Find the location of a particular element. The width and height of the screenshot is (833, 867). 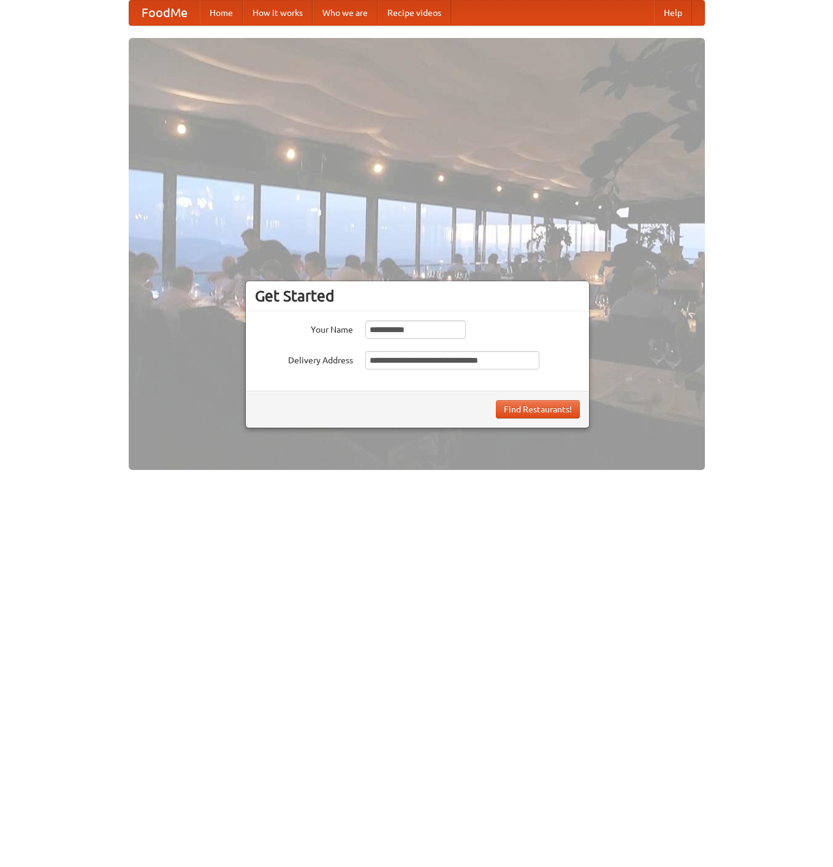

a: Recipe videos is located at coordinates (414, 13).